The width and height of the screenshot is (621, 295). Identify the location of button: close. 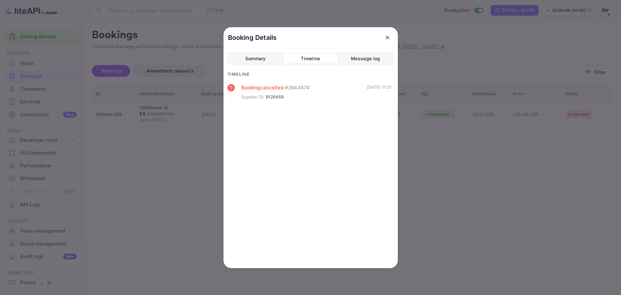
(388, 38).